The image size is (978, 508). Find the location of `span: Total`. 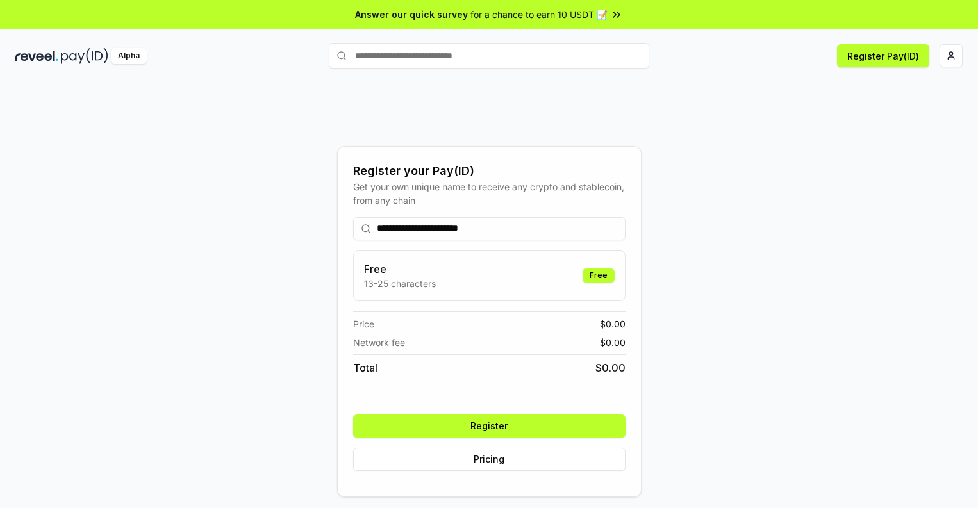

span: Total is located at coordinates (365, 368).